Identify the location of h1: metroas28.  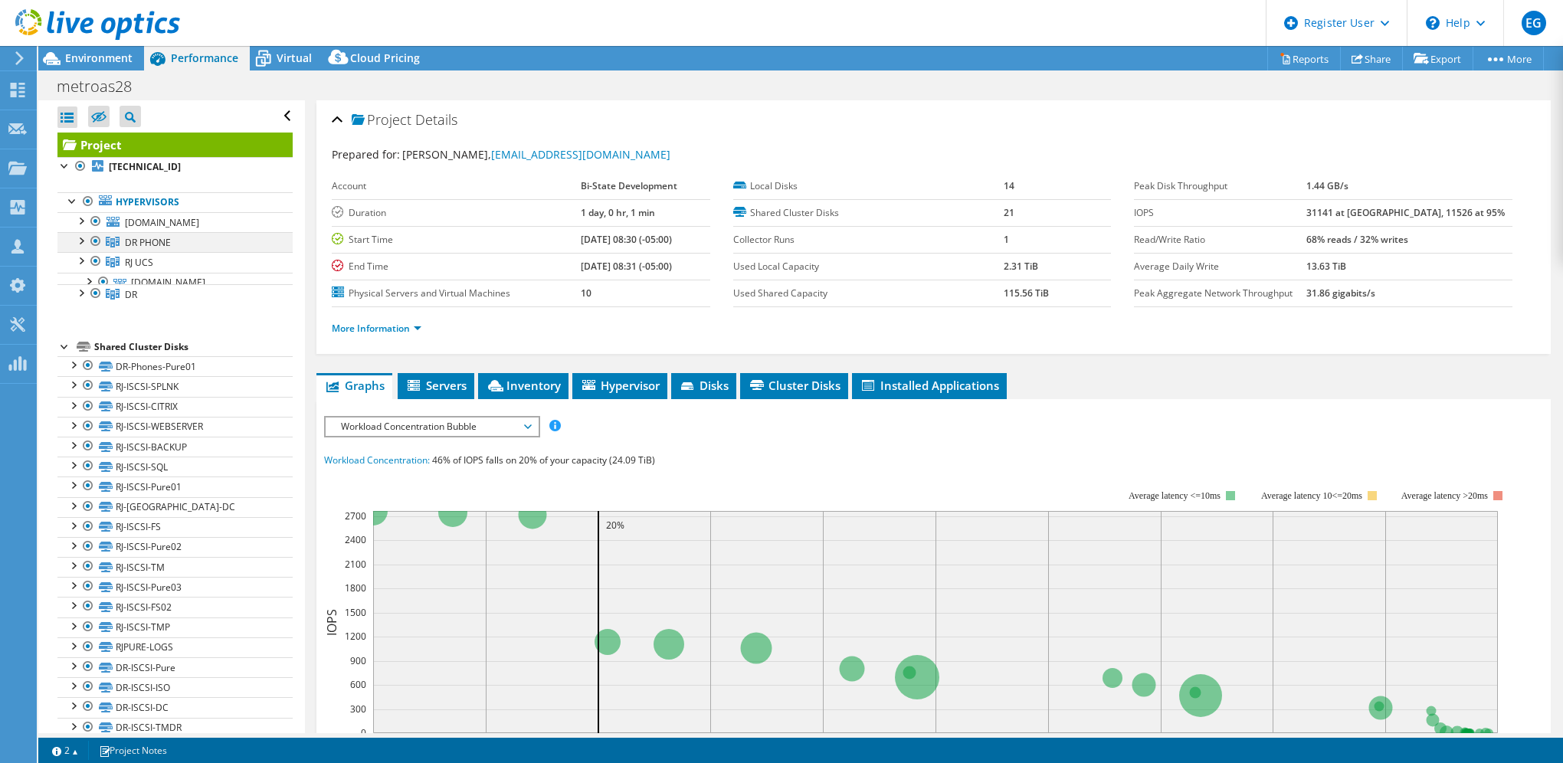
(103, 87).